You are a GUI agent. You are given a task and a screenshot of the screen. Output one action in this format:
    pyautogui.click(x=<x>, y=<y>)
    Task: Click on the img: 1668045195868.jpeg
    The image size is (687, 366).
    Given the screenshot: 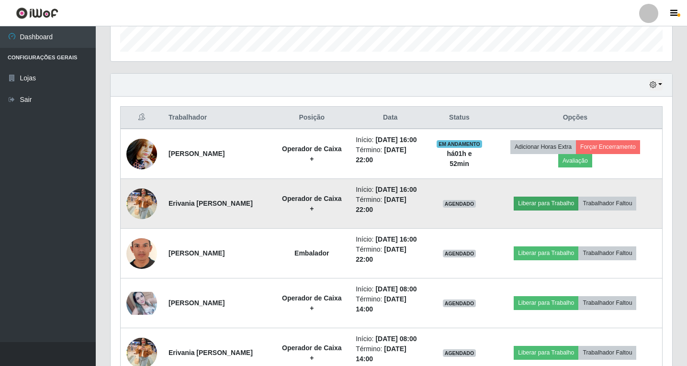 What is the action you would take?
    pyautogui.click(x=142, y=303)
    